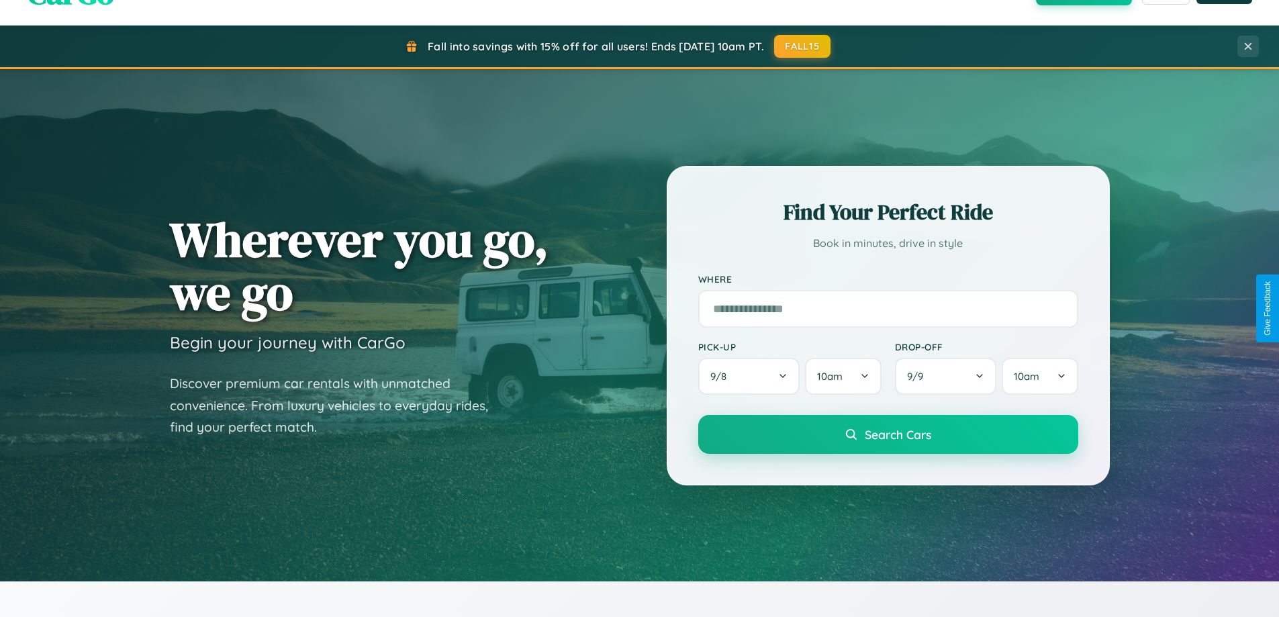 The image size is (1279, 617). Describe the element at coordinates (802, 46) in the screenshot. I see `button: FALL15` at that location.